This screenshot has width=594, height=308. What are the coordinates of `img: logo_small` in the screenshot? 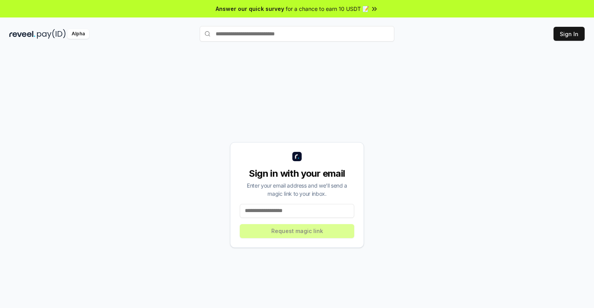 It's located at (297, 157).